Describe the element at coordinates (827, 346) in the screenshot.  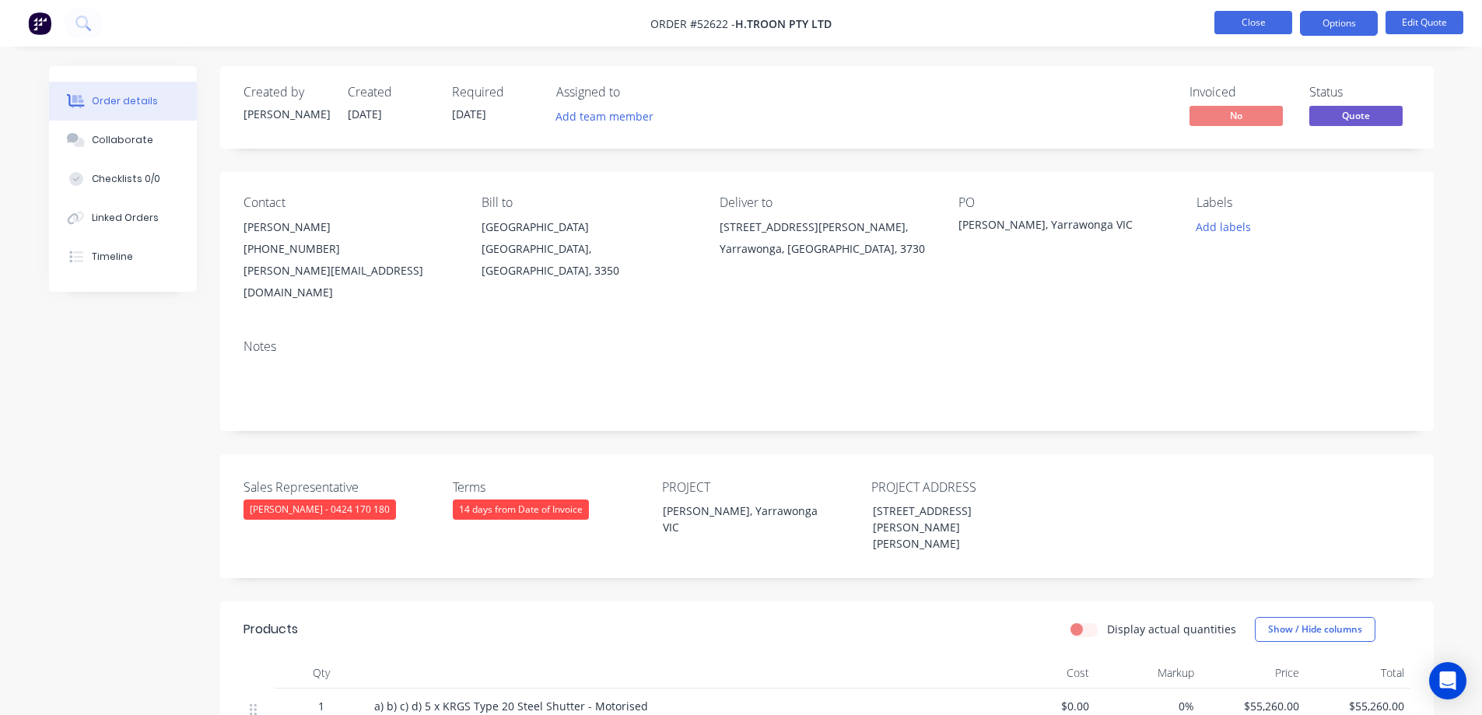
I see `div: Notes` at that location.